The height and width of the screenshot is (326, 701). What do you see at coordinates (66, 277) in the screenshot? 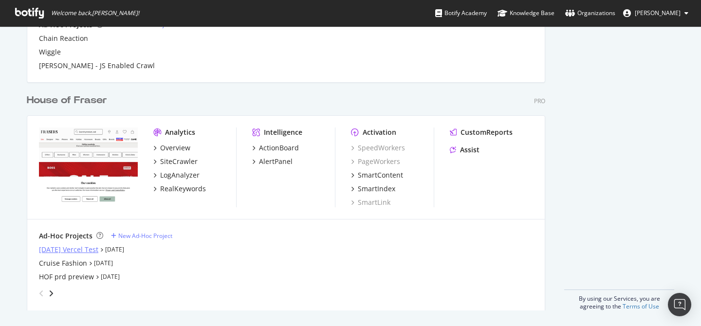
I see `div: HOF prd preview` at bounding box center [66, 277].